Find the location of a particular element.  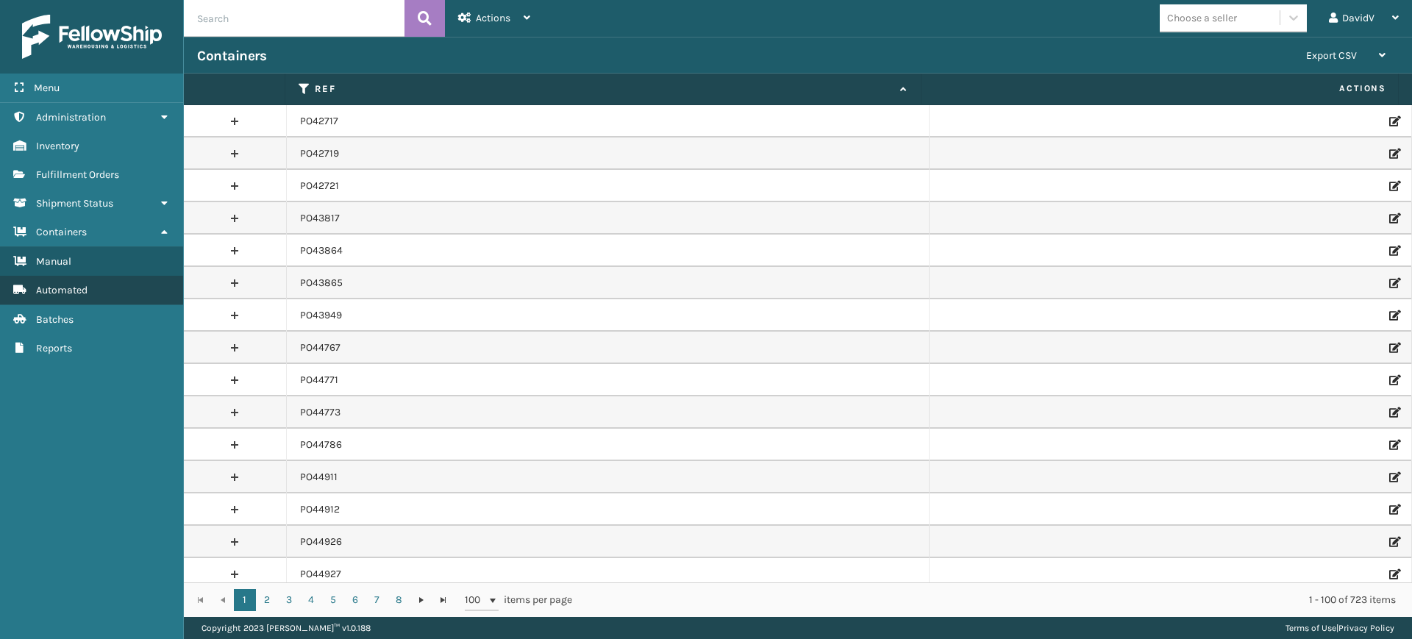

a: Go to the next page is located at coordinates (421, 600).